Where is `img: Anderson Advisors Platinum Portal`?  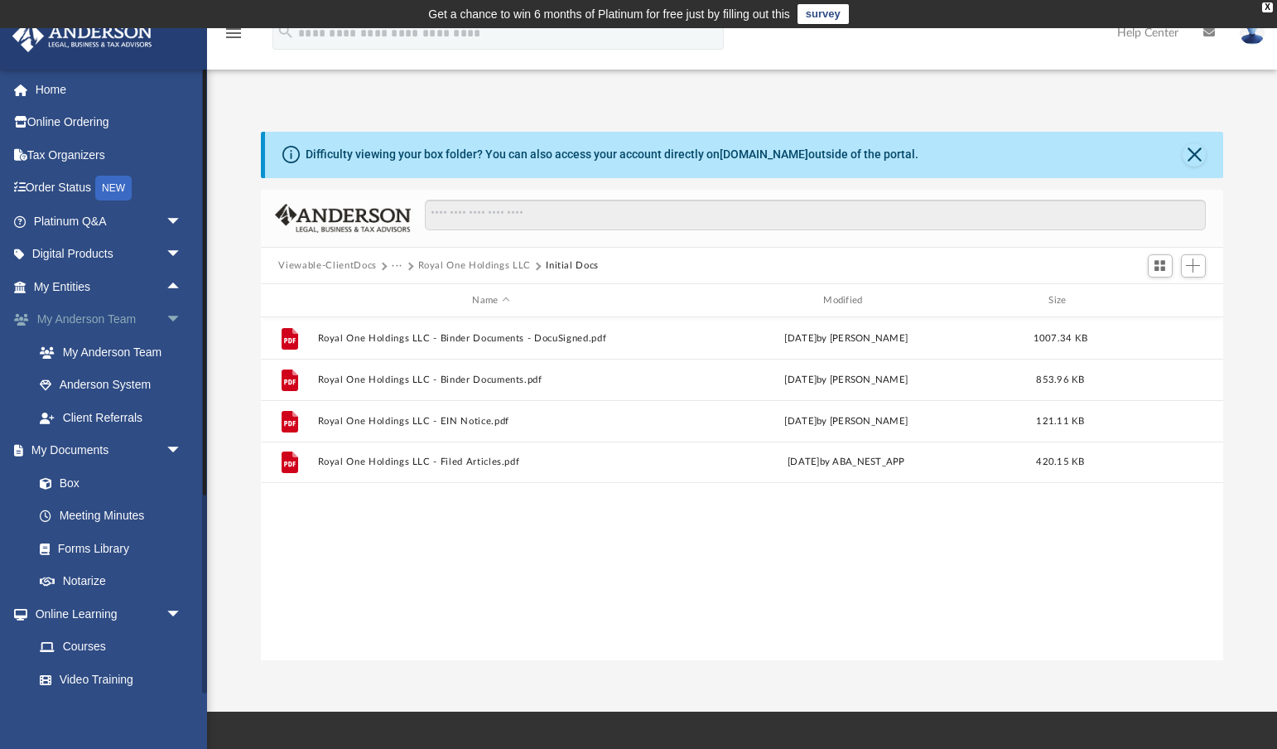
img: Anderson Advisors Platinum Portal is located at coordinates (82, 36).